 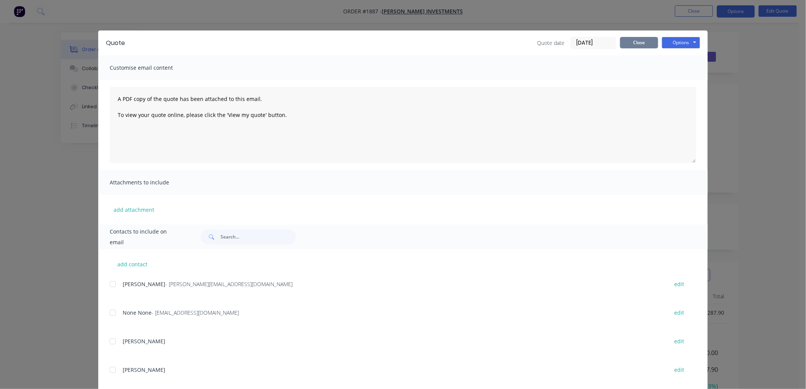 What do you see at coordinates (137, 312) in the screenshot?
I see `span: None None` at bounding box center [137, 312].